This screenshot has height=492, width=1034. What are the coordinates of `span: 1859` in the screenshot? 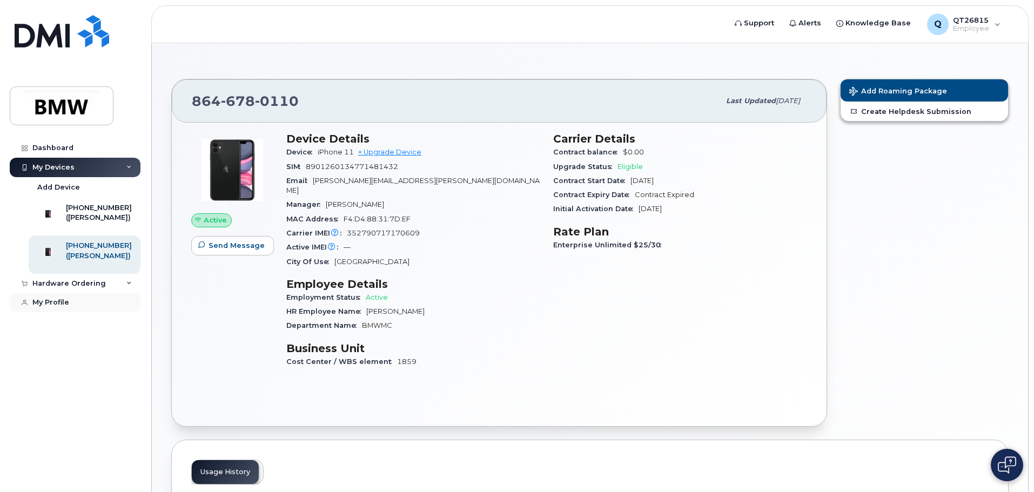 It's located at (407, 361).